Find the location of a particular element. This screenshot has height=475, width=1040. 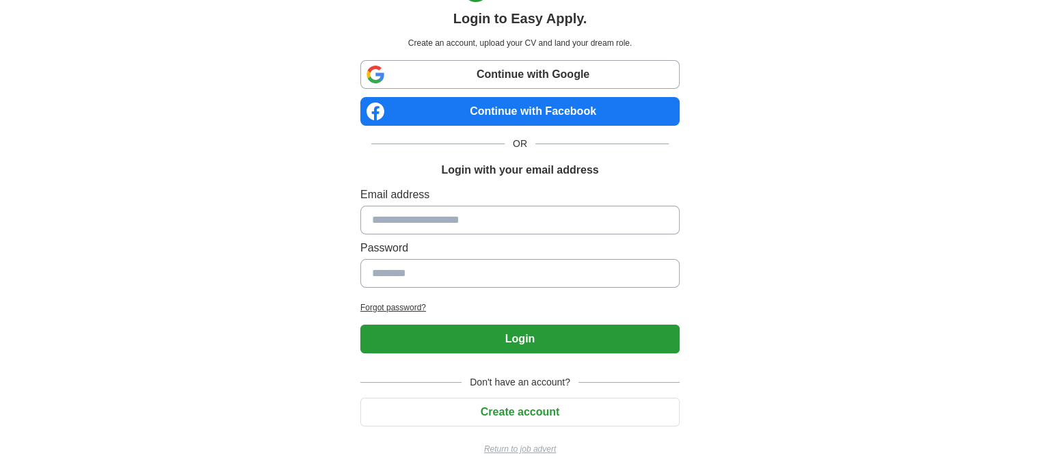

a: Forgot password? is located at coordinates (520, 308).